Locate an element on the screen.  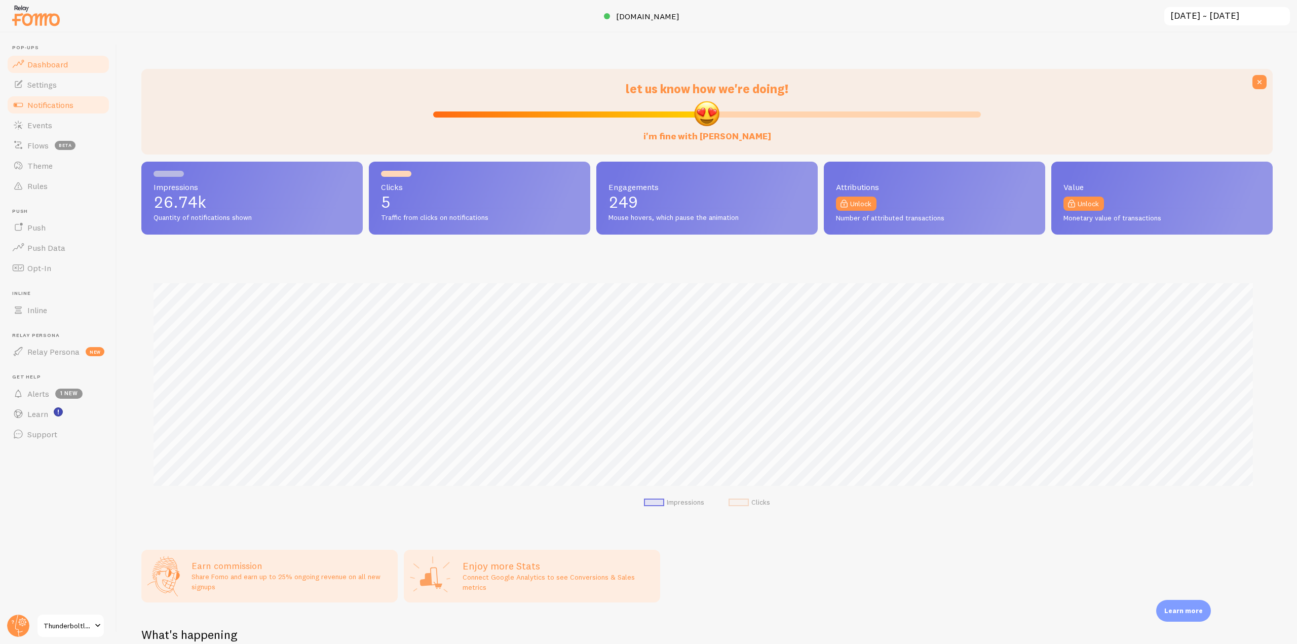
span: Settings is located at coordinates (42, 85).